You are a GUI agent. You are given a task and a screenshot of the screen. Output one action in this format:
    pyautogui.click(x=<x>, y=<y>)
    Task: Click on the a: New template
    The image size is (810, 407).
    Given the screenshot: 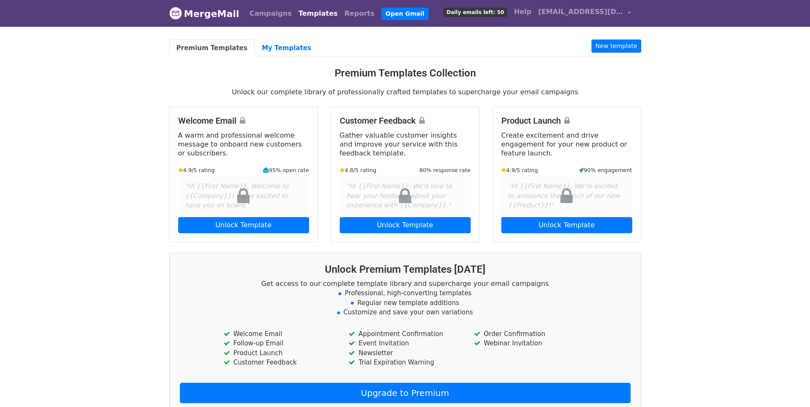 What is the action you would take?
    pyautogui.click(x=616, y=46)
    